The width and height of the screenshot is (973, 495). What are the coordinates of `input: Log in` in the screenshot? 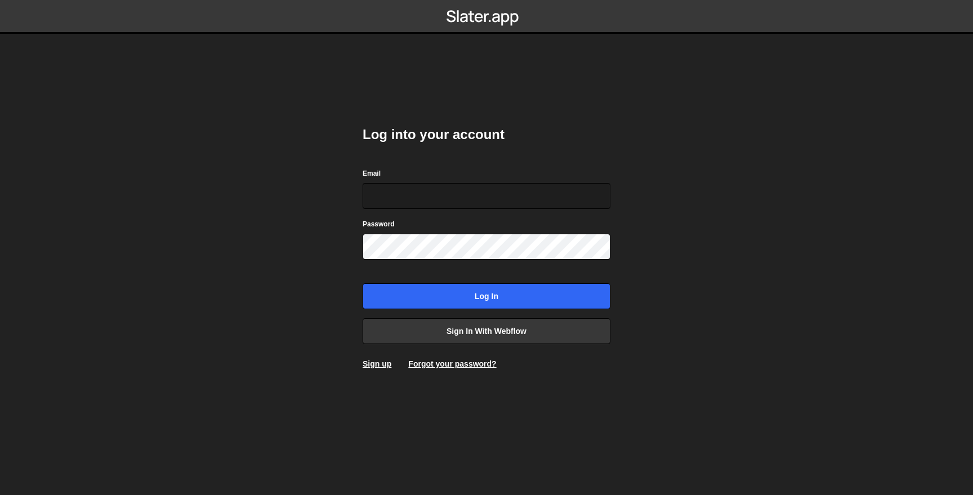 It's located at (487, 296).